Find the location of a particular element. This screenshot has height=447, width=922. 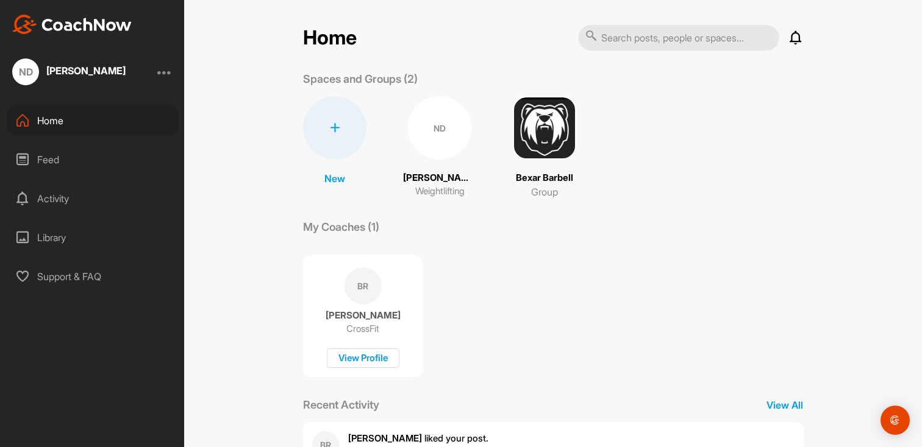

img: square_fa5fe70003734aeda5ed40fc245c67fd.png is located at coordinates (544, 128).